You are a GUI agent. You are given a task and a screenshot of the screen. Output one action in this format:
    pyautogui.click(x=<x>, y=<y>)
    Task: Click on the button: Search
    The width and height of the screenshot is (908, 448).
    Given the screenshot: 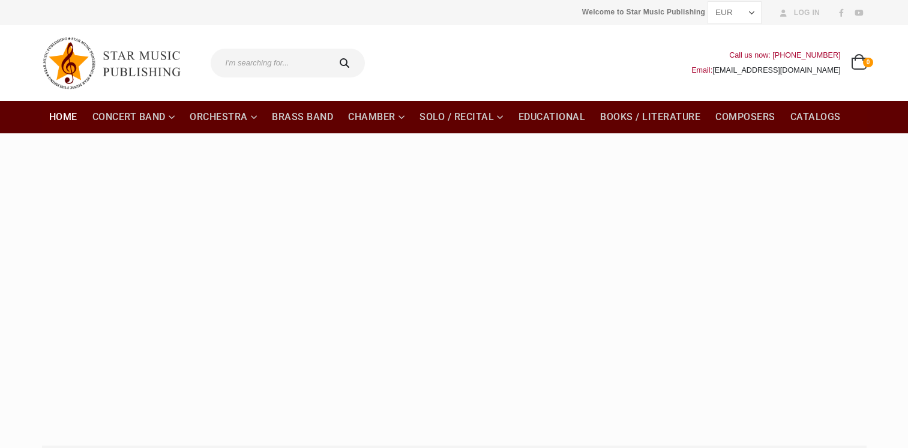 What is the action you would take?
    pyautogui.click(x=346, y=63)
    